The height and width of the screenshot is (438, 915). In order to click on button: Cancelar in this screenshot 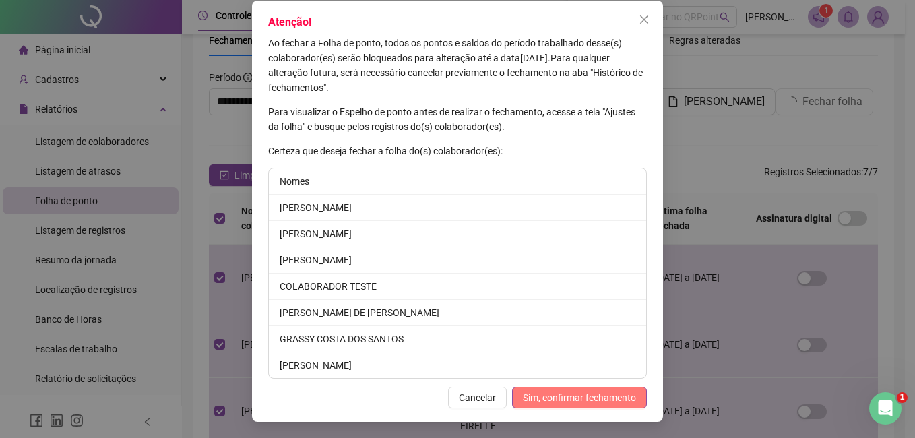, I will do `click(477, 398)`.